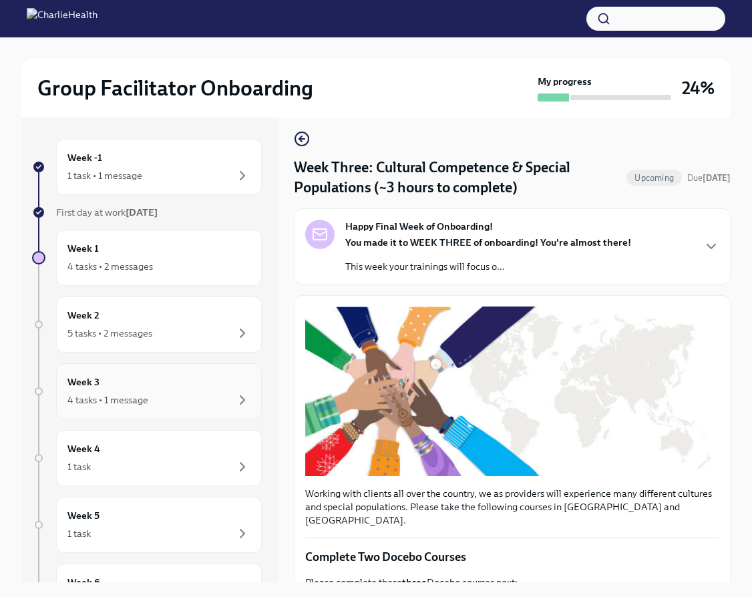 The height and width of the screenshot is (597, 752). I want to click on h4: Week Three: Cultural Competence & Special Populations (~3 hours to complete), so click(457, 178).